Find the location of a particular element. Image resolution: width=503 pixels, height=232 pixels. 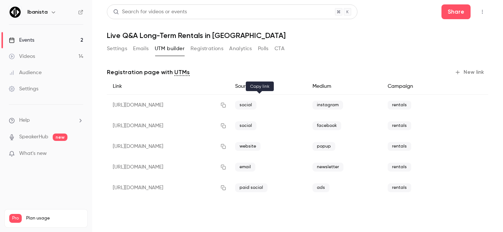

span: popup is located at coordinates (324, 146).